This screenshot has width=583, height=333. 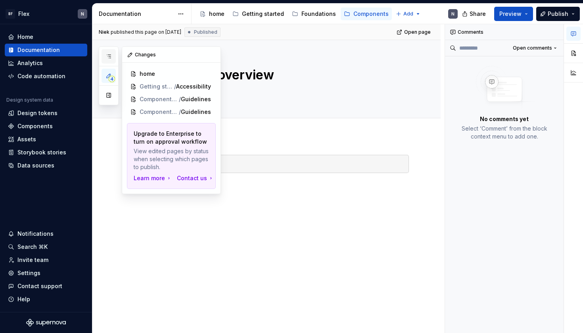 What do you see at coordinates (40, 286) in the screenshot?
I see `div: Contact support` at bounding box center [40, 286].